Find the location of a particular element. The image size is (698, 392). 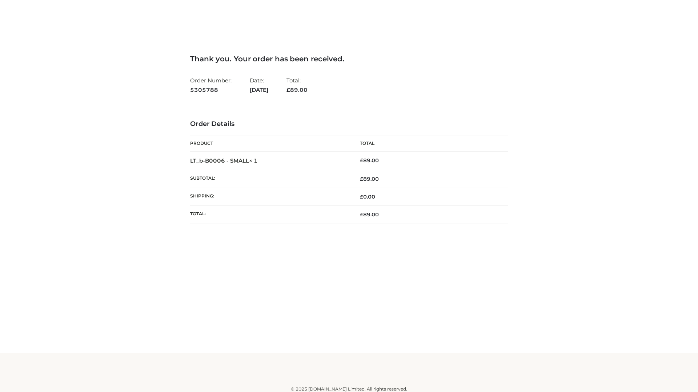

bdi: 0.00 is located at coordinates (367, 197).